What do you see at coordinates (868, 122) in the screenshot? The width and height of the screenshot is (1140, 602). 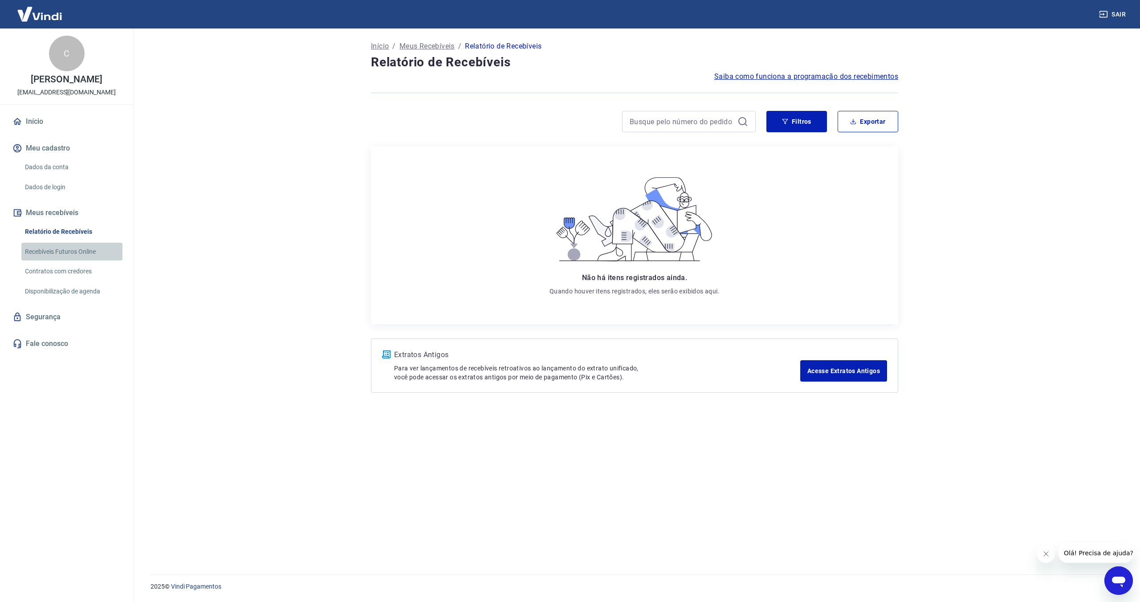 I see `button: Exportar` at bounding box center [868, 122].